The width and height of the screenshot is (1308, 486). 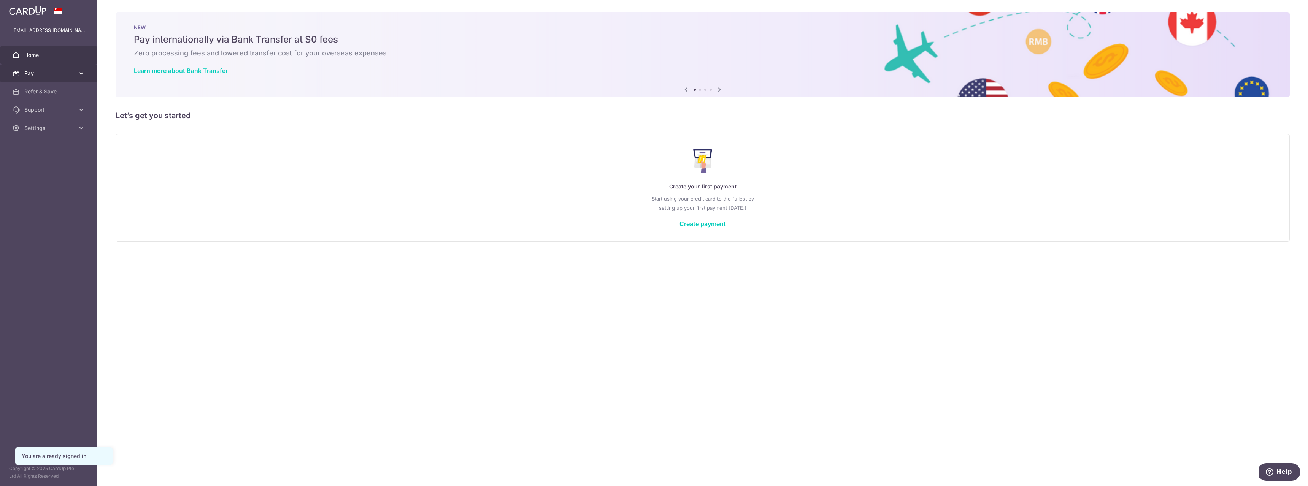 I want to click on span: Pay, so click(x=49, y=73).